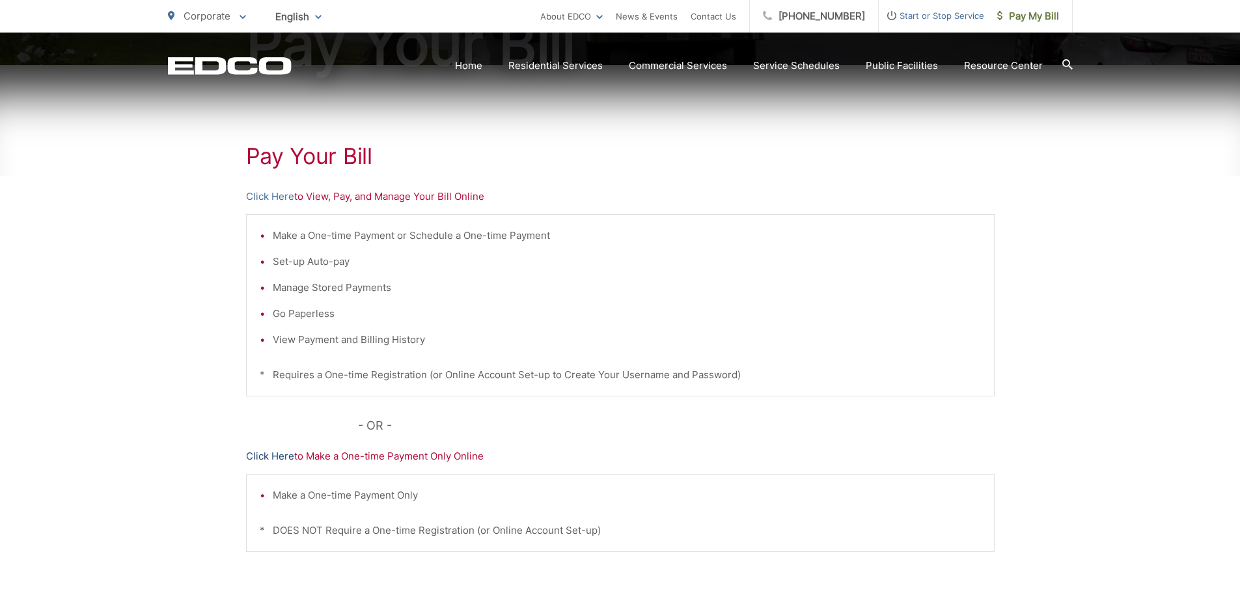 Image resolution: width=1240 pixels, height=593 pixels. I want to click on li: Go Paperless, so click(627, 314).